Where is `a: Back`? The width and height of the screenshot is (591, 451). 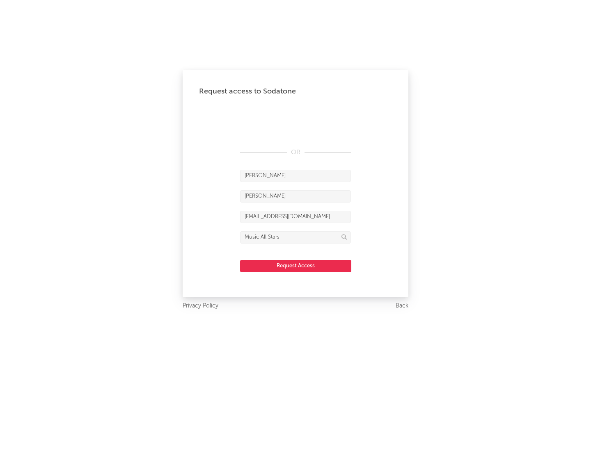
a: Back is located at coordinates (402, 306).